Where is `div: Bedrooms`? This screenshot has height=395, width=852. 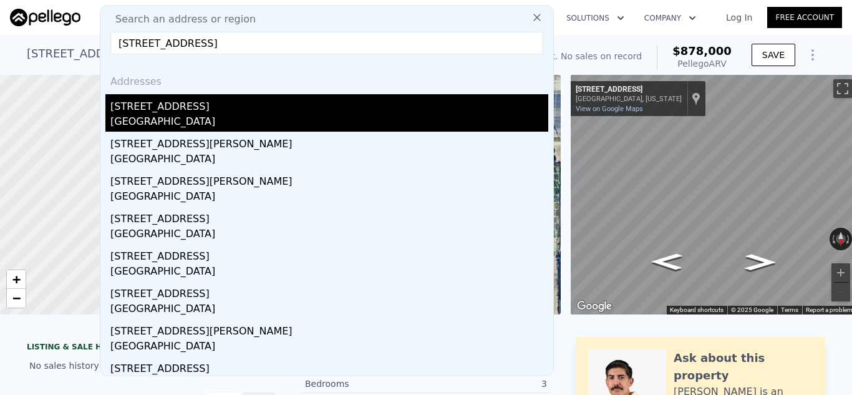 div: Bedrooms is located at coordinates (365, 384).